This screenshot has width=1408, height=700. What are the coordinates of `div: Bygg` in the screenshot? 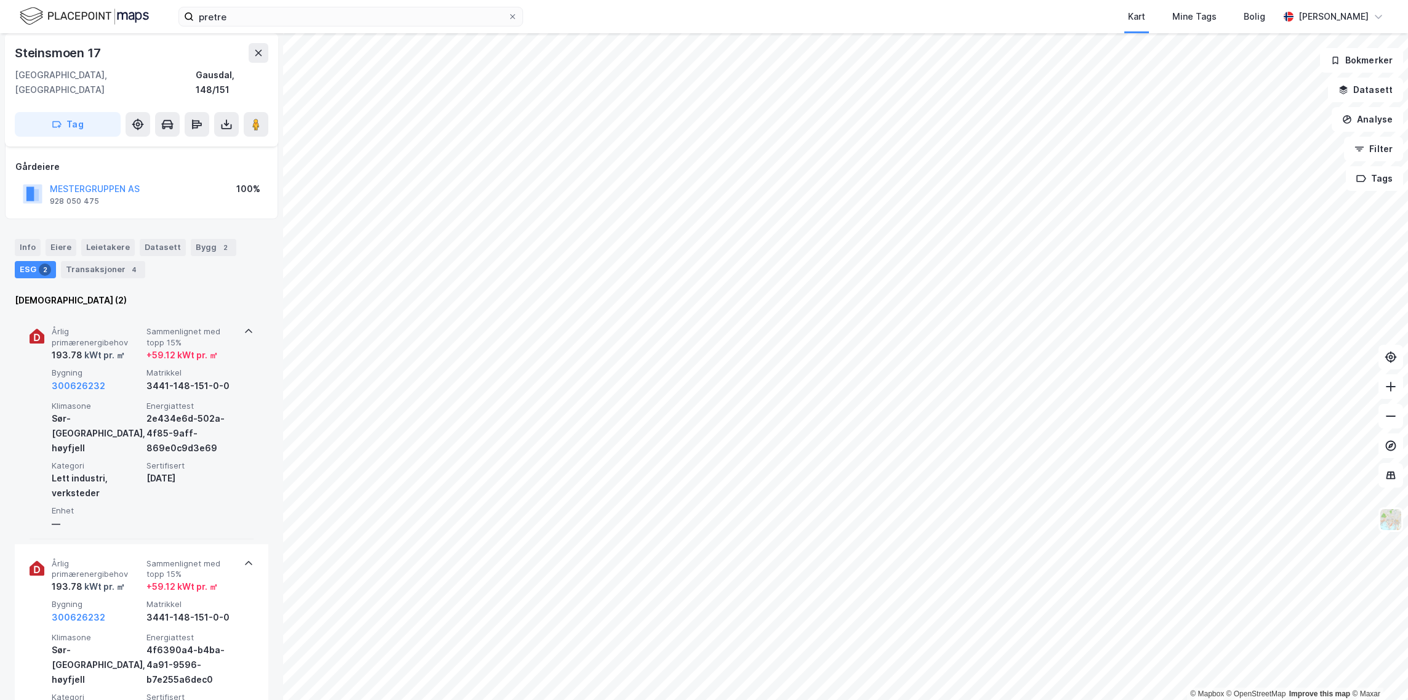 It's located at (213, 247).